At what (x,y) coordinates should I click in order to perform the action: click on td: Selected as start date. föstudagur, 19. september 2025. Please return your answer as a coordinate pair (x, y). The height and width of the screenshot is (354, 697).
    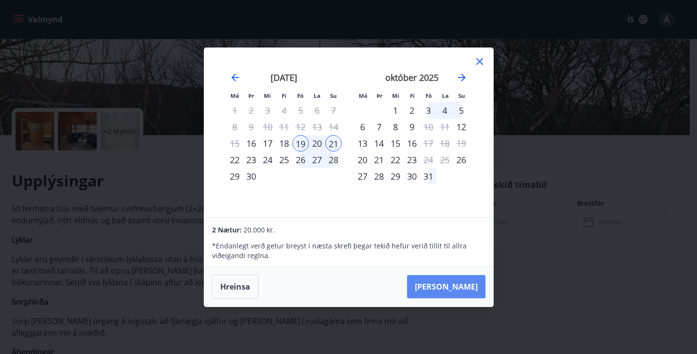
    Looking at the image, I should click on (301, 143).